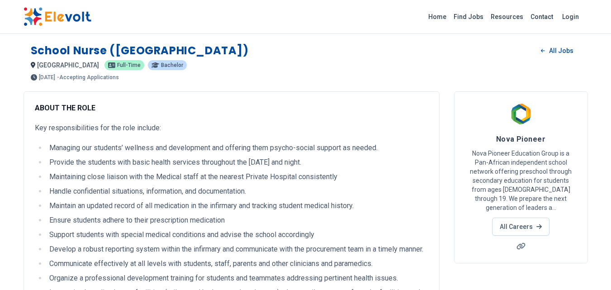  What do you see at coordinates (570, 17) in the screenshot?
I see `a: Login` at bounding box center [570, 17].